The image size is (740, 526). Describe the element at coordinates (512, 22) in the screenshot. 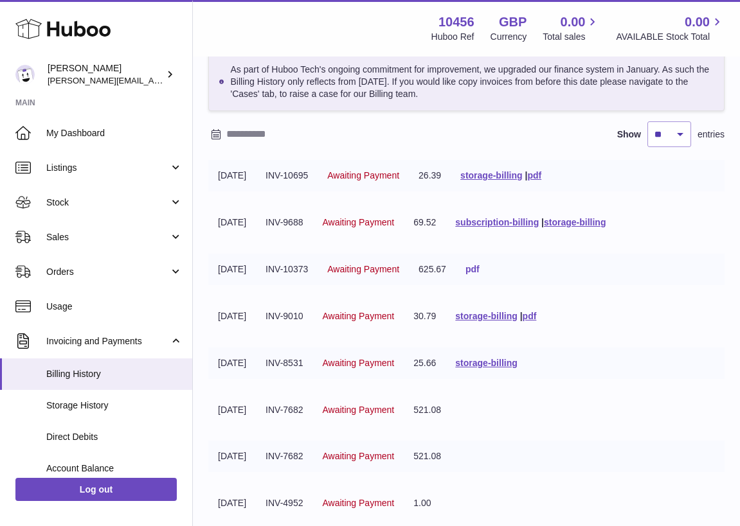

I see `strong: GBP` at that location.